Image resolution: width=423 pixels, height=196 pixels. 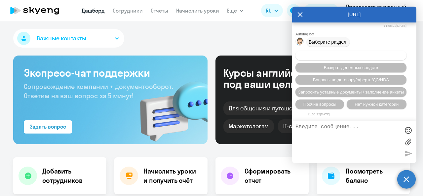 What do you see at coordinates (98, 91) in the screenshot?
I see `span: Сопровождение компании + документооборот. Ответим на ваш вопрос за 5 минут!` at bounding box center [98, 91].